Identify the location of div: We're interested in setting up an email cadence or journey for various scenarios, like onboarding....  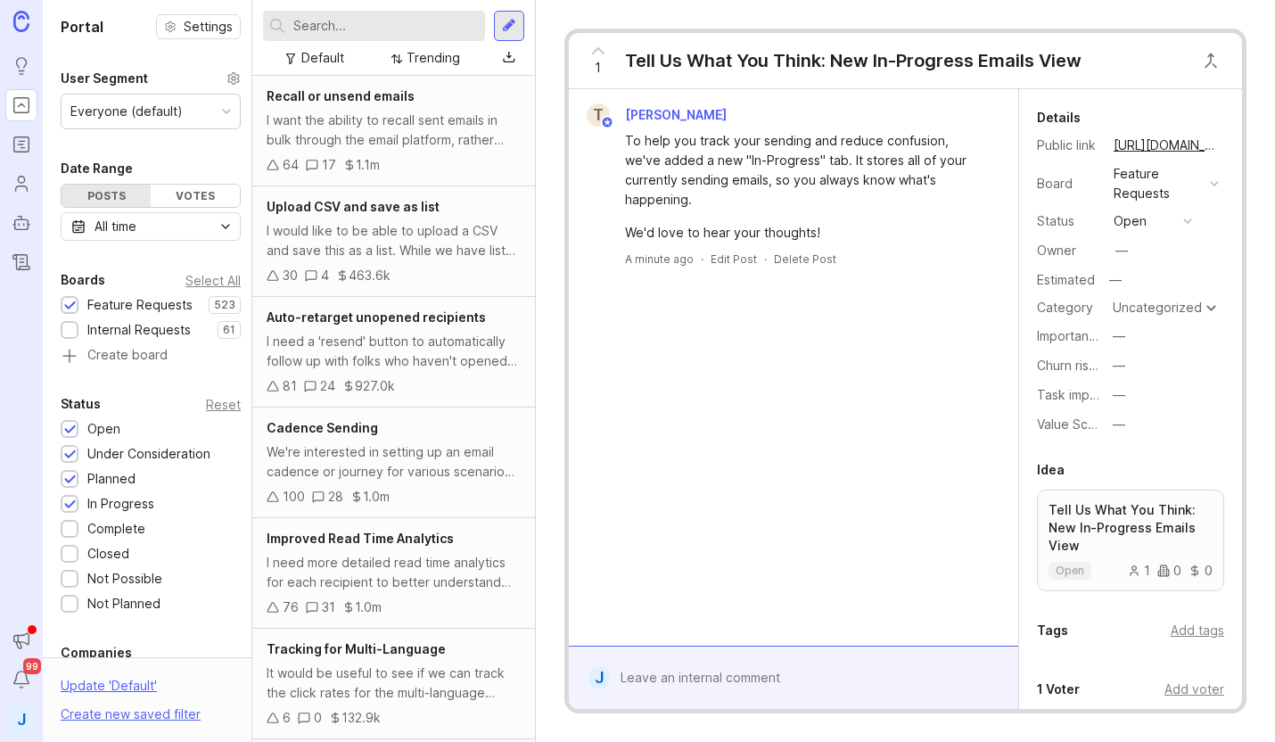
(393, 462).